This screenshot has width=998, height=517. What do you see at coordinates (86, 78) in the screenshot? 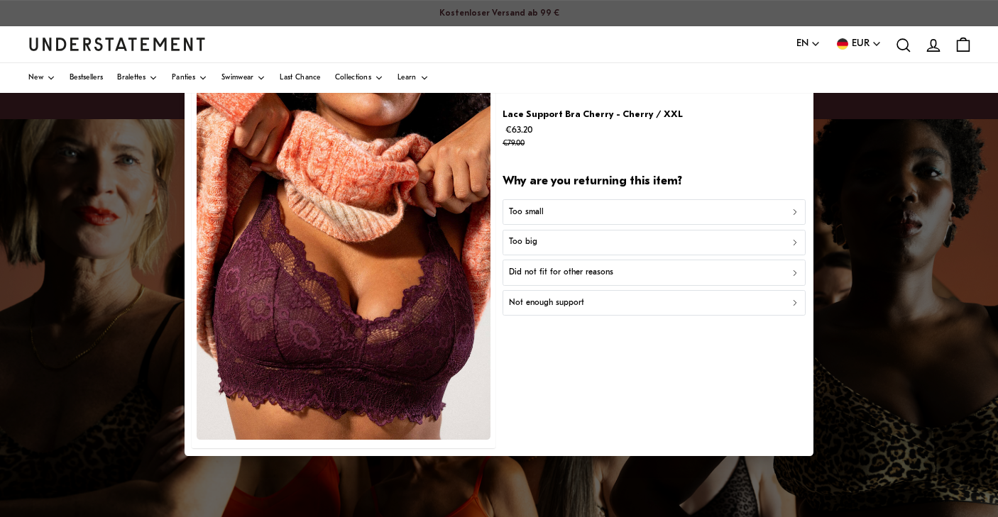
I see `a: Bestsellers` at bounding box center [86, 78].